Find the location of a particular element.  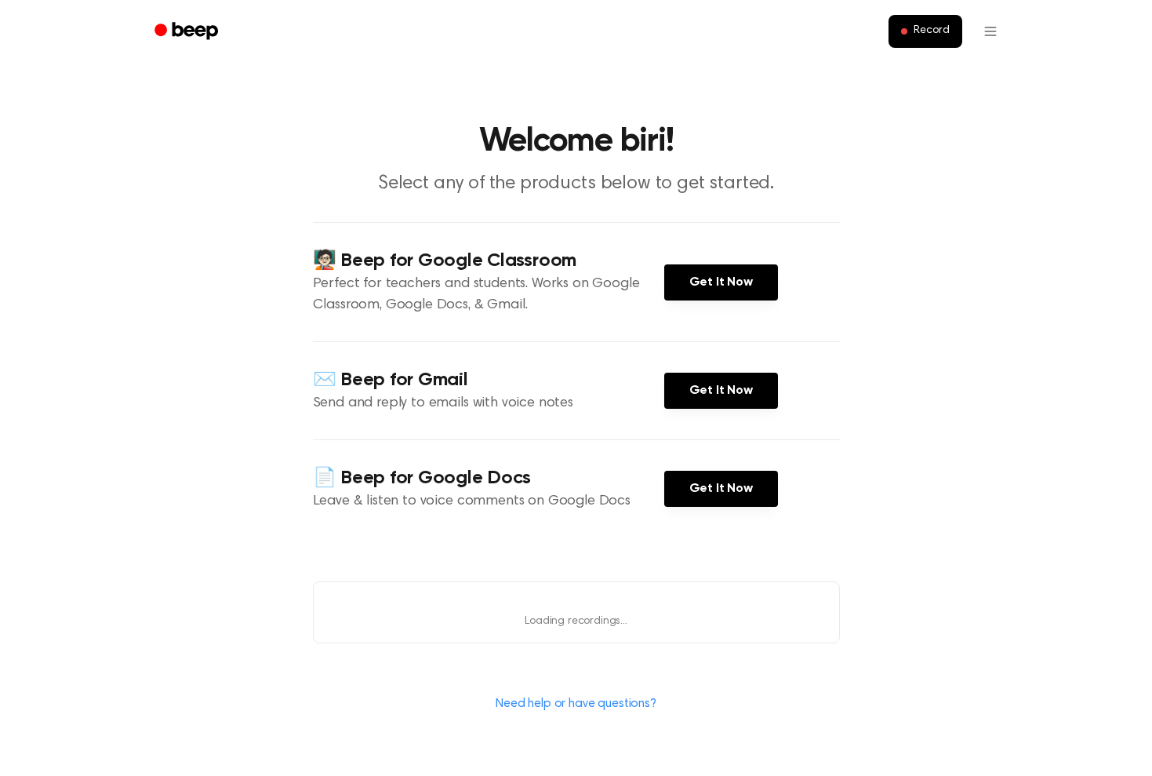

button: Record is located at coordinates (924, 31).